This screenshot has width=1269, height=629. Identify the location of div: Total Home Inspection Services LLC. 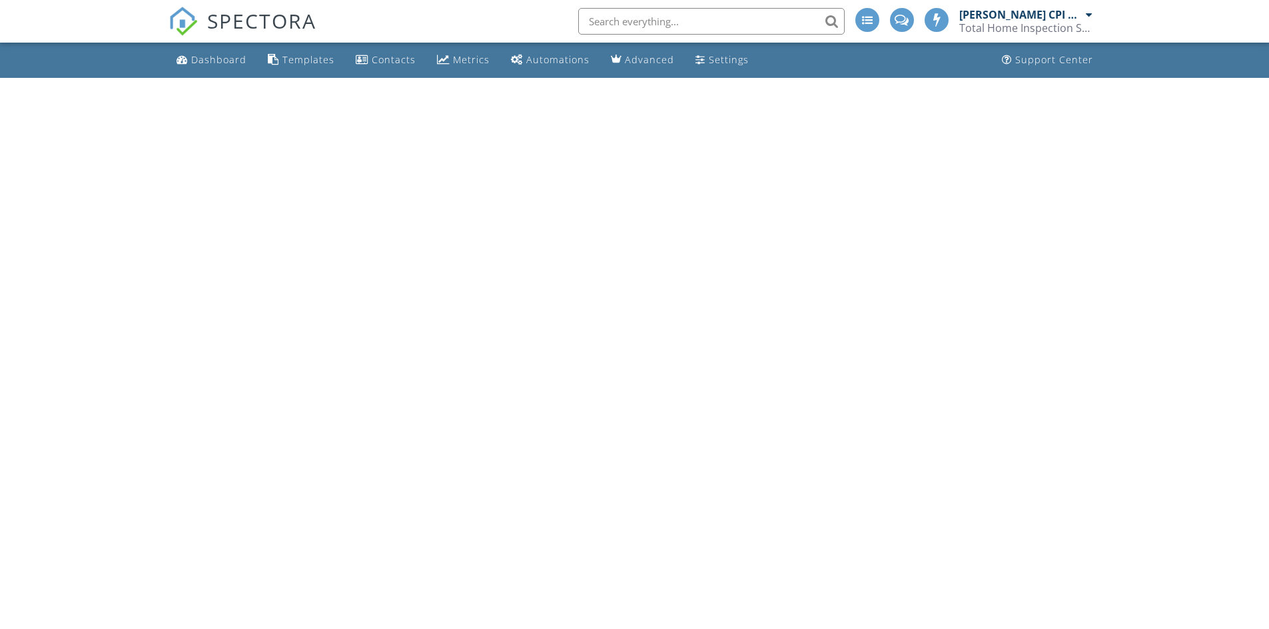
(1026, 28).